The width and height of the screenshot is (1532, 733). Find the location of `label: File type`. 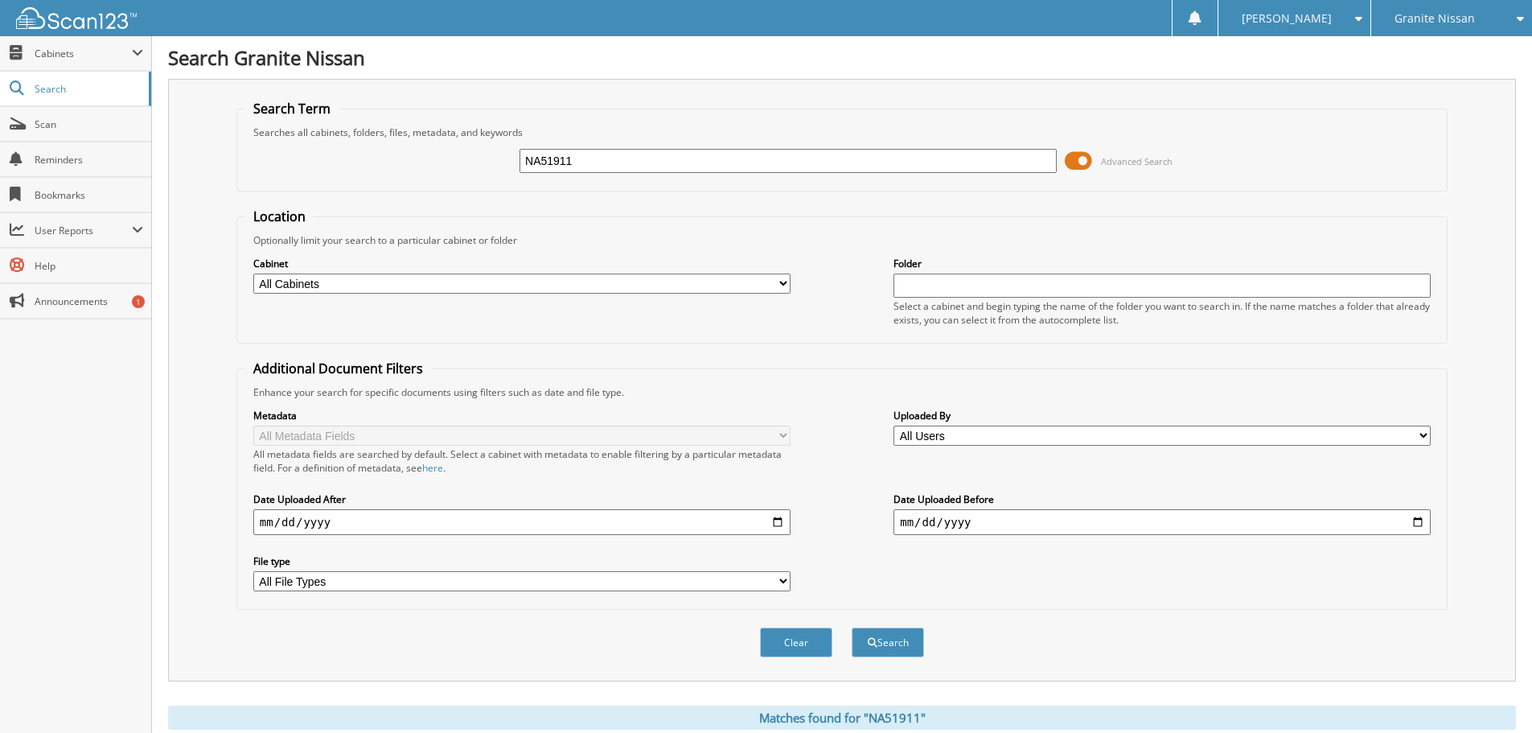

label: File type is located at coordinates (522, 560).